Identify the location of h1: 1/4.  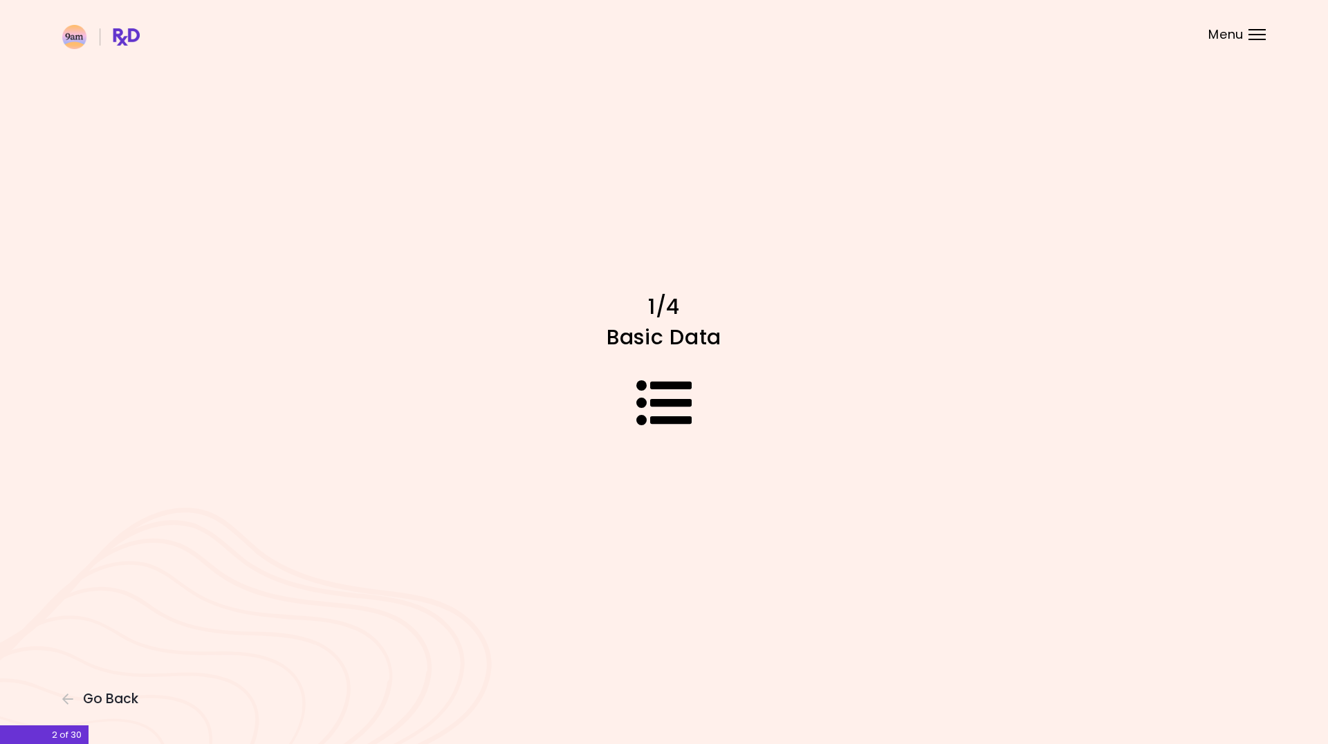
(664, 306).